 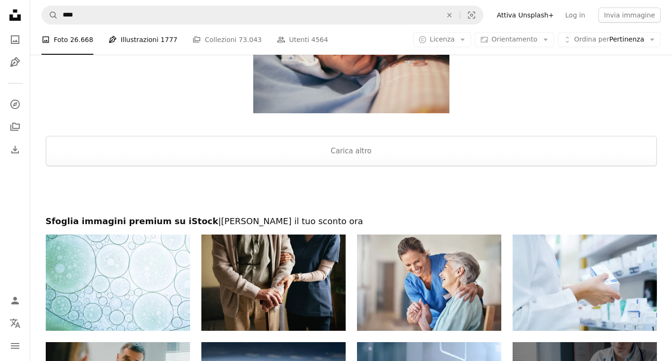 I want to click on button: Orientamento, so click(x=514, y=40).